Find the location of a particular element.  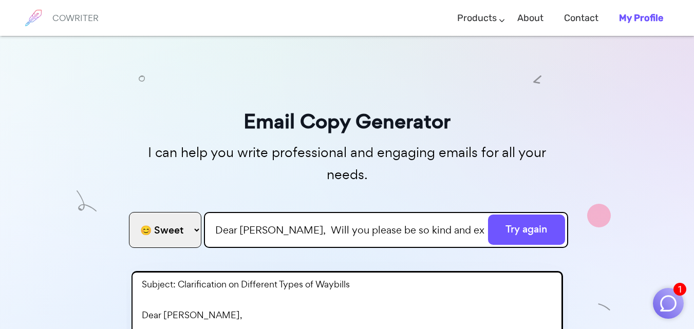

img: Close chat is located at coordinates (668, 304).